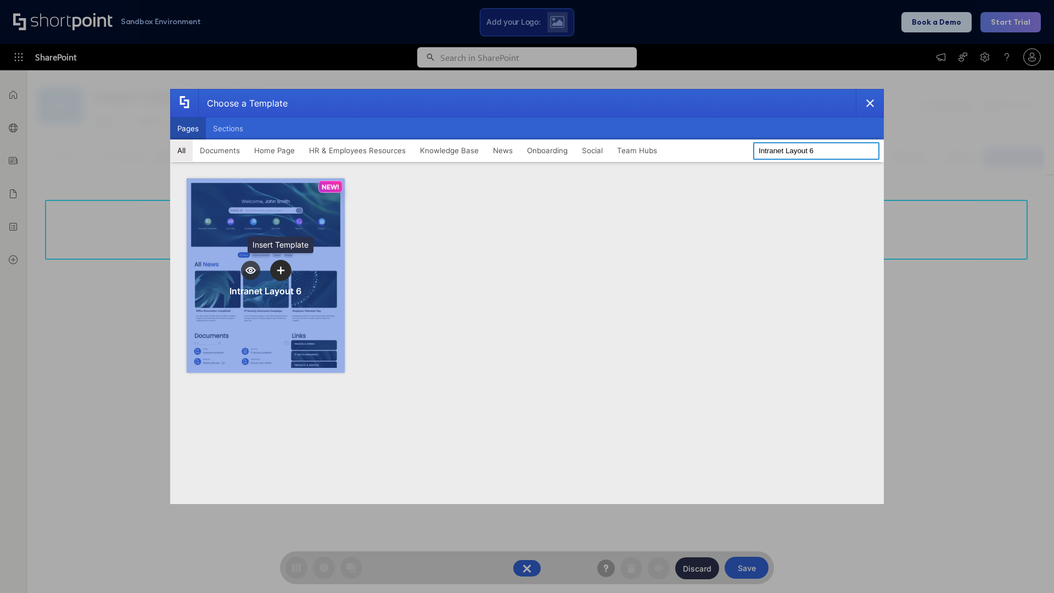 Image resolution: width=1054 pixels, height=593 pixels. I want to click on button: Social, so click(592, 150).